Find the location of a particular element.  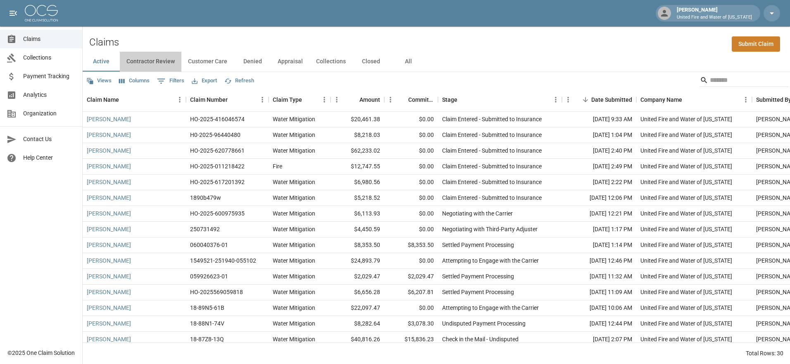

h2: Claims is located at coordinates (104, 42).